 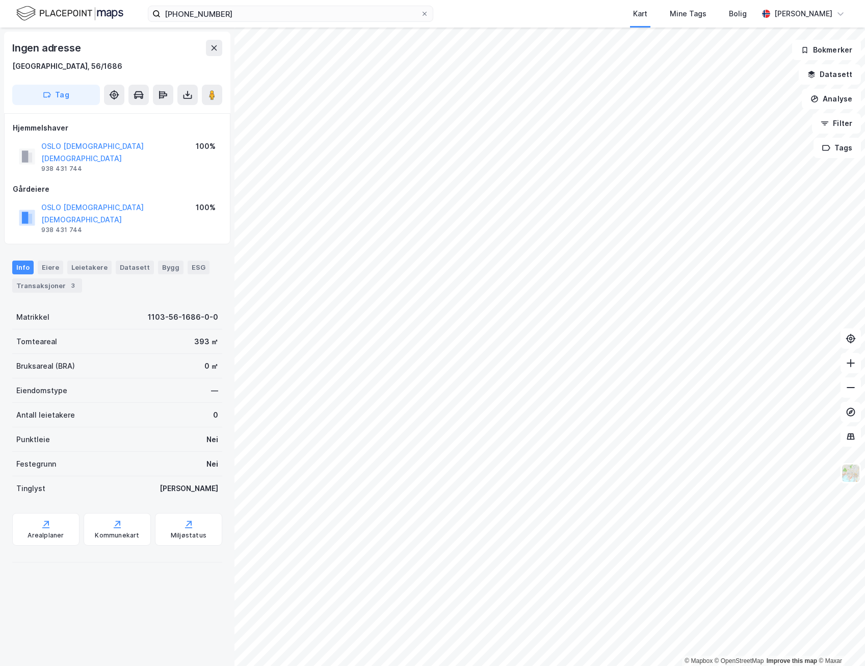 What do you see at coordinates (45, 535) in the screenshot?
I see `div: Arealplaner` at bounding box center [45, 535].